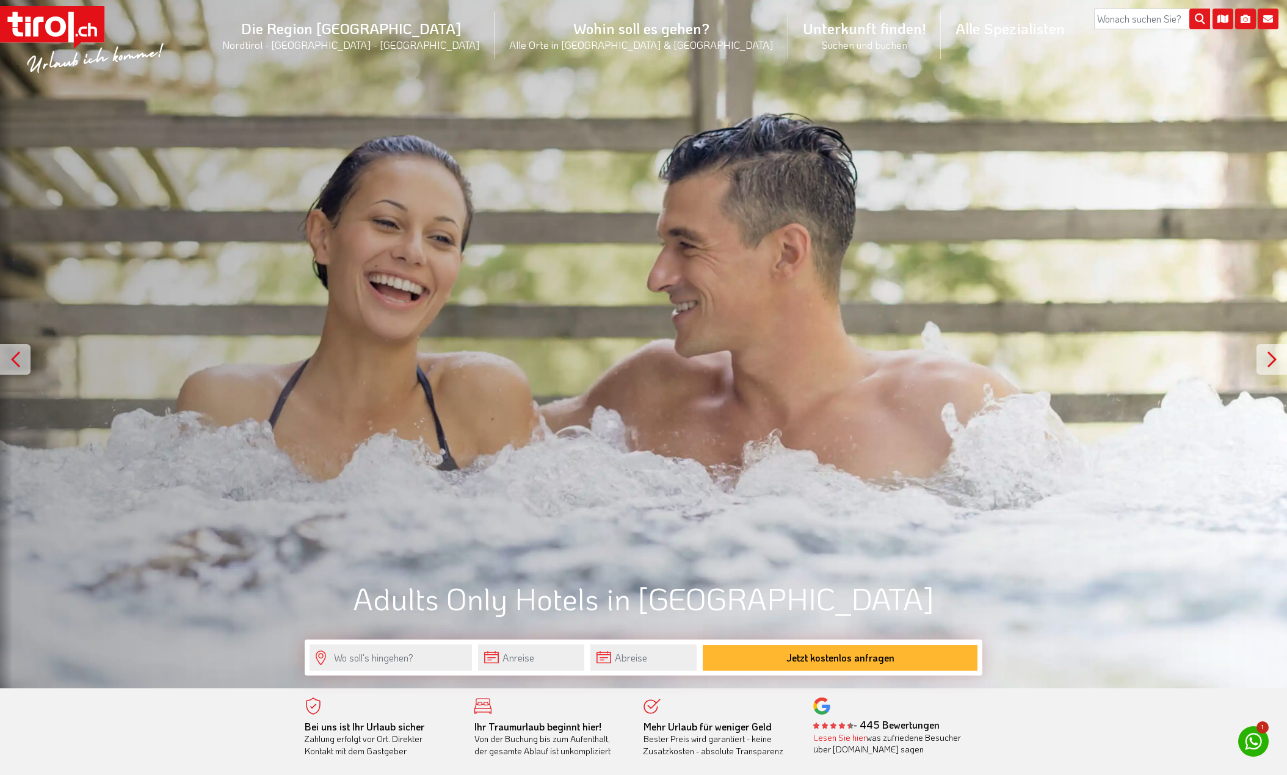  I want to click on a: 1, so click(1253, 742).